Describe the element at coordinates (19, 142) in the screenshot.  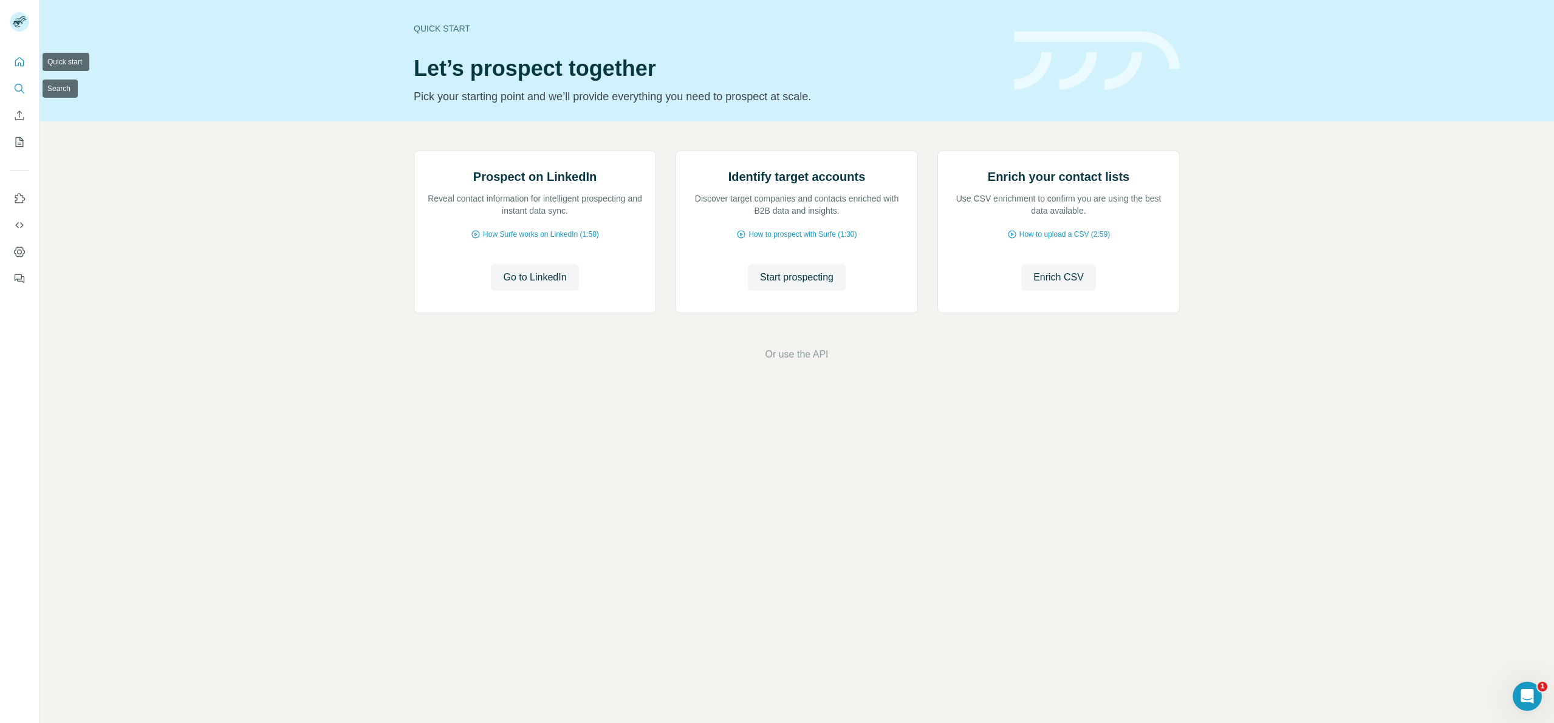
I see `button: My lists` at that location.